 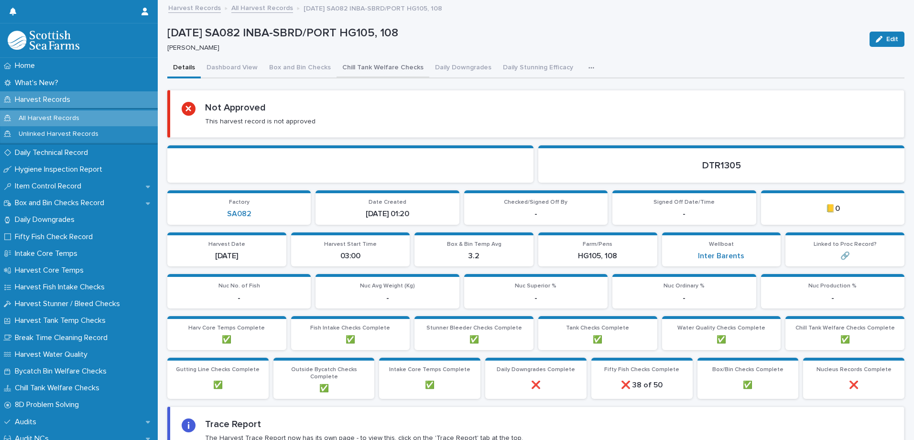 I want to click on span: Box & Bin Temp Avg, so click(x=474, y=244).